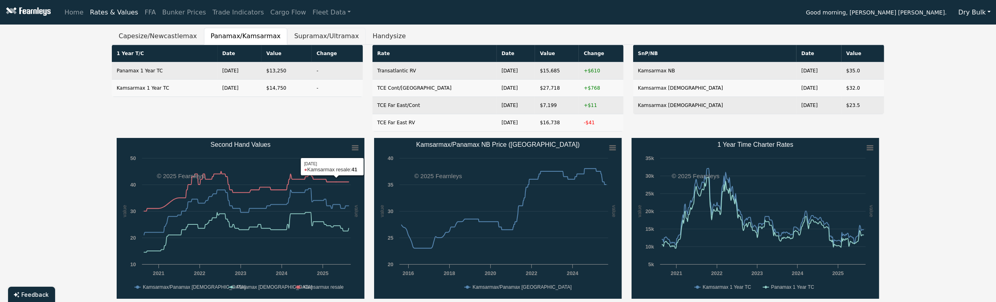 The image size is (996, 302). I want to click on td: $27,718, so click(557, 88).